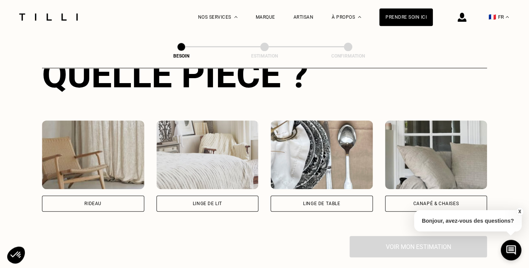  What do you see at coordinates (436, 155) in the screenshot?
I see `img: Tilli retouche votre Canapé & chaises` at bounding box center [436, 155].